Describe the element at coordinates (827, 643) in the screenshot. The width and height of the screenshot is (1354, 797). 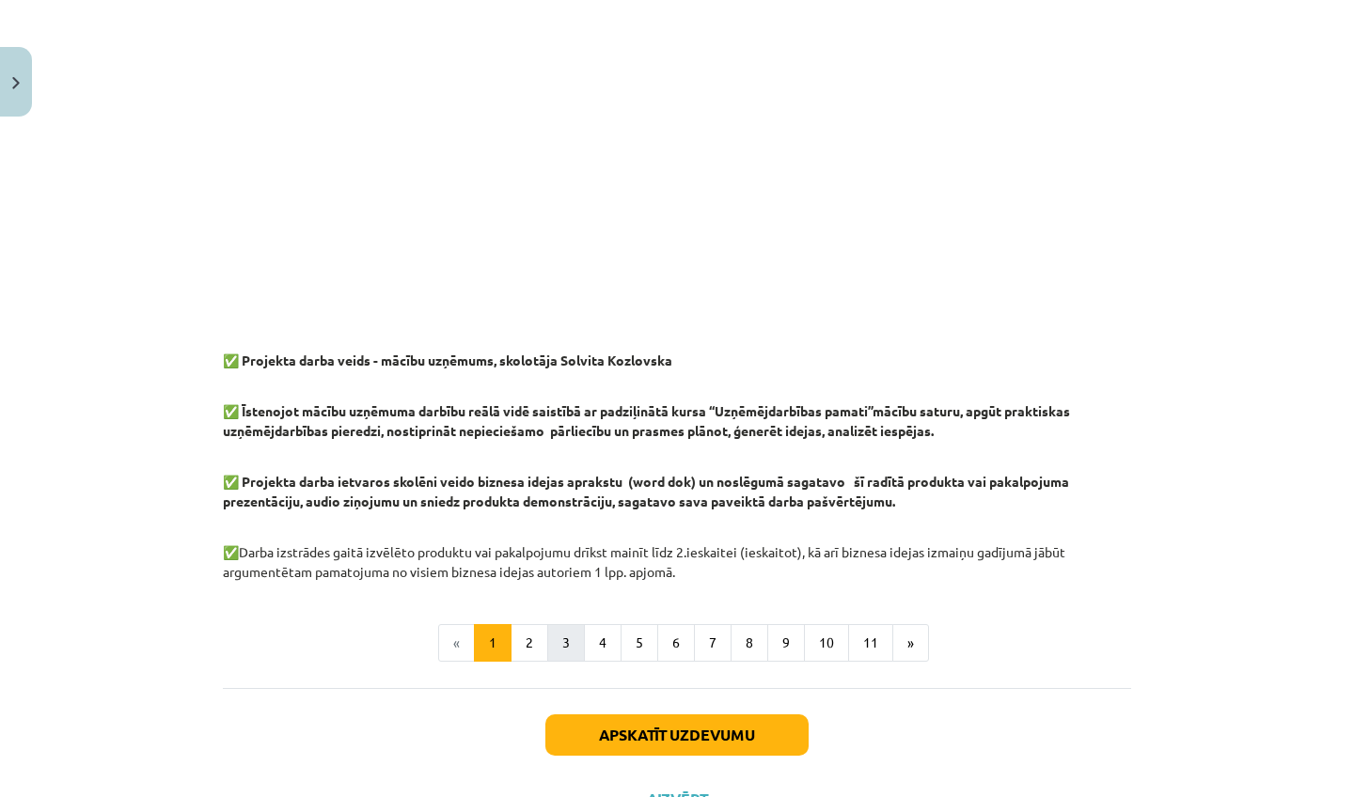
I see `button: 10` at that location.